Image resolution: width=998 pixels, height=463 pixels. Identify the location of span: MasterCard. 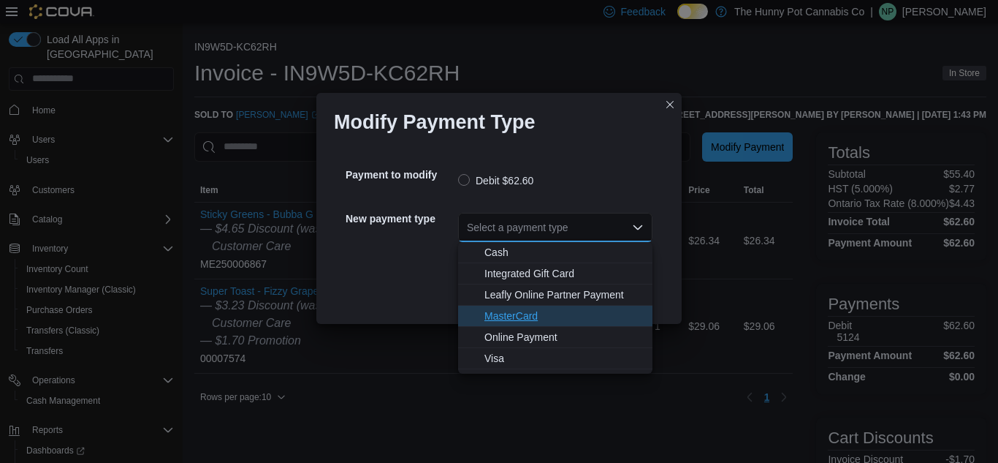
(564, 316).